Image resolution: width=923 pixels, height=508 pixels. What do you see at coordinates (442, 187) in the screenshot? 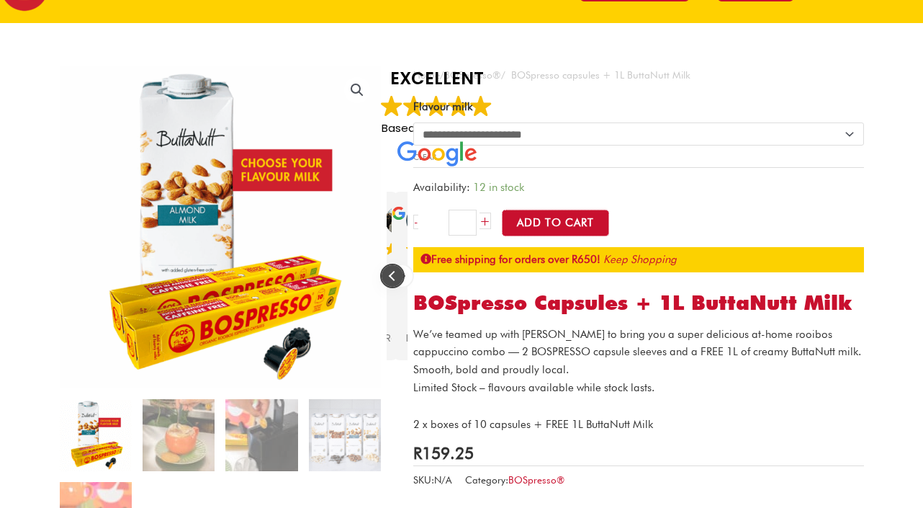
I see `span: Availability:` at bounding box center [442, 187].